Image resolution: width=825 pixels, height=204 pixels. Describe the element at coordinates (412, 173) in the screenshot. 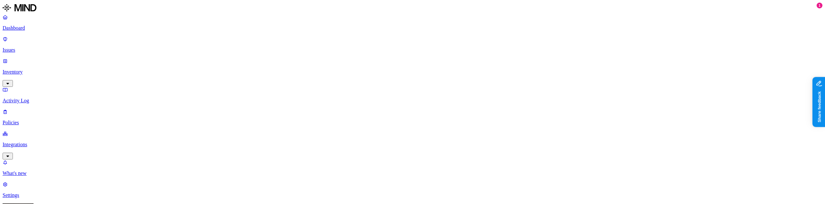

I see `p: What's new` at that location.